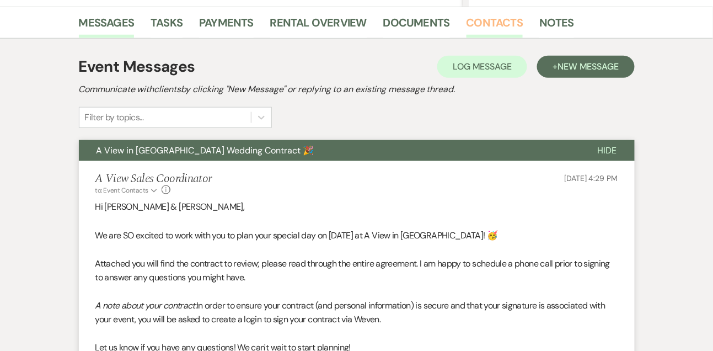 This screenshot has width=713, height=351. Describe the element at coordinates (146, 306) in the screenshot. I see `em: A note about your contract:` at that location.